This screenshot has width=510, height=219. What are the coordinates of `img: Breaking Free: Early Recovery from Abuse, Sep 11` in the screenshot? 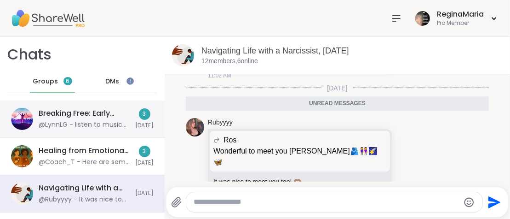 It's located at (22, 119).